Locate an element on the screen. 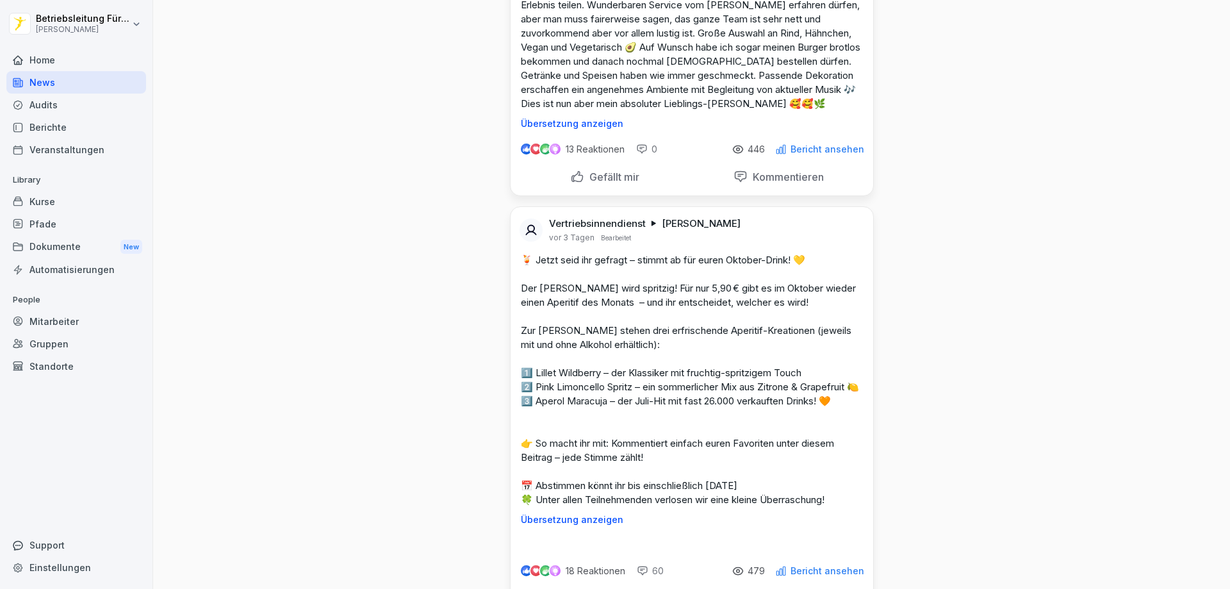  div: Gruppen is located at coordinates (76, 343).